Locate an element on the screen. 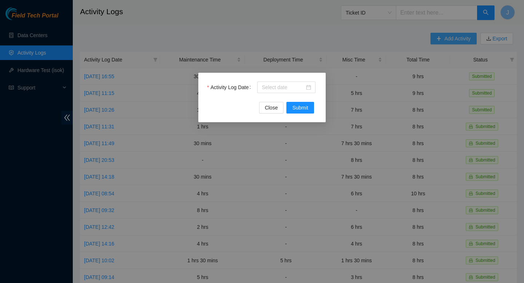 The width and height of the screenshot is (524, 283). button: Submit is located at coordinates (300, 108).